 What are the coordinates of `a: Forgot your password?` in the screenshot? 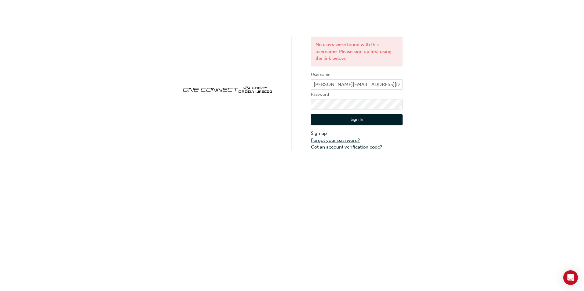 It's located at (357, 141).